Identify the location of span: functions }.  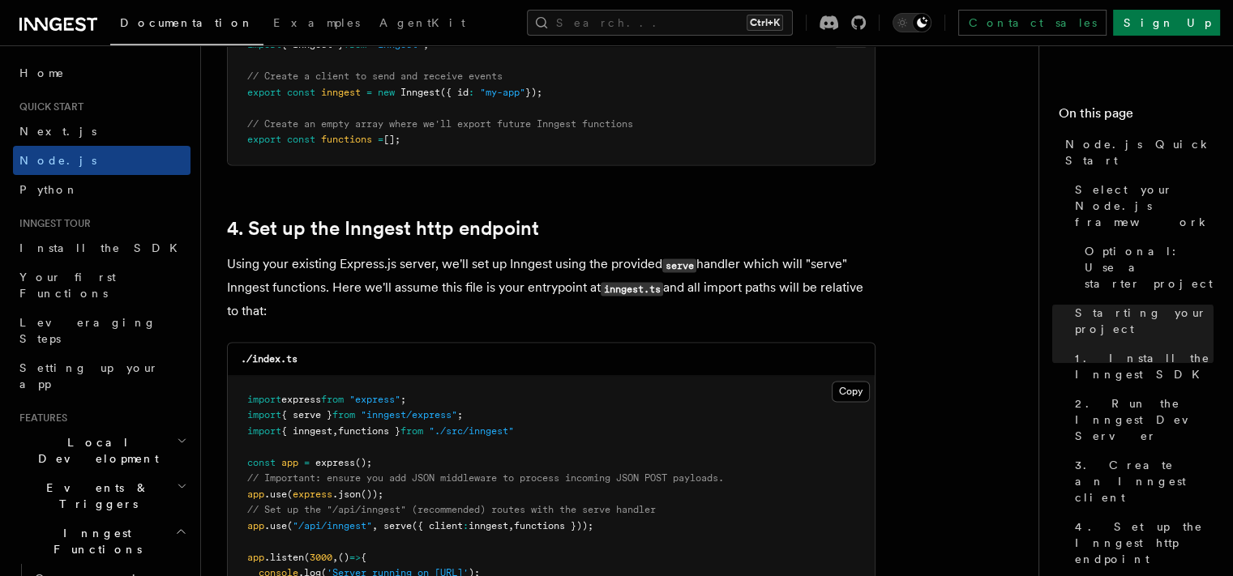
(369, 431).